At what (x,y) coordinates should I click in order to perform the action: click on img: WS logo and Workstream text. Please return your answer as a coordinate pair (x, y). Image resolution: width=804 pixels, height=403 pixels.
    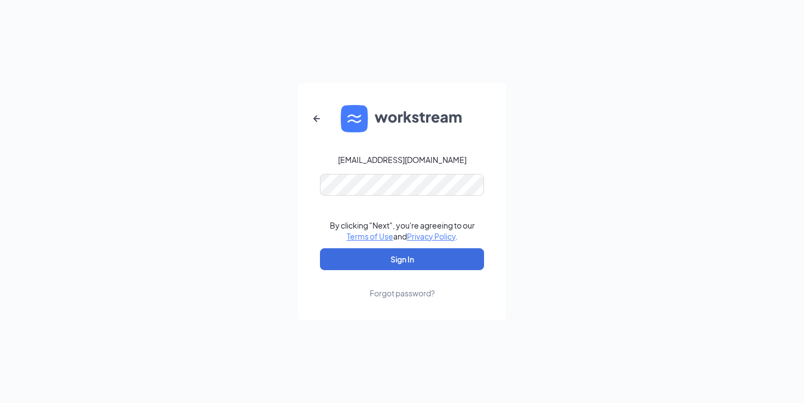
    Looking at the image, I should click on (402, 119).